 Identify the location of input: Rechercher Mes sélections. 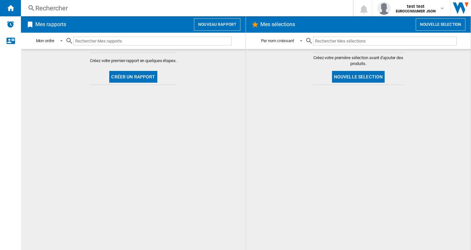
(385, 41).